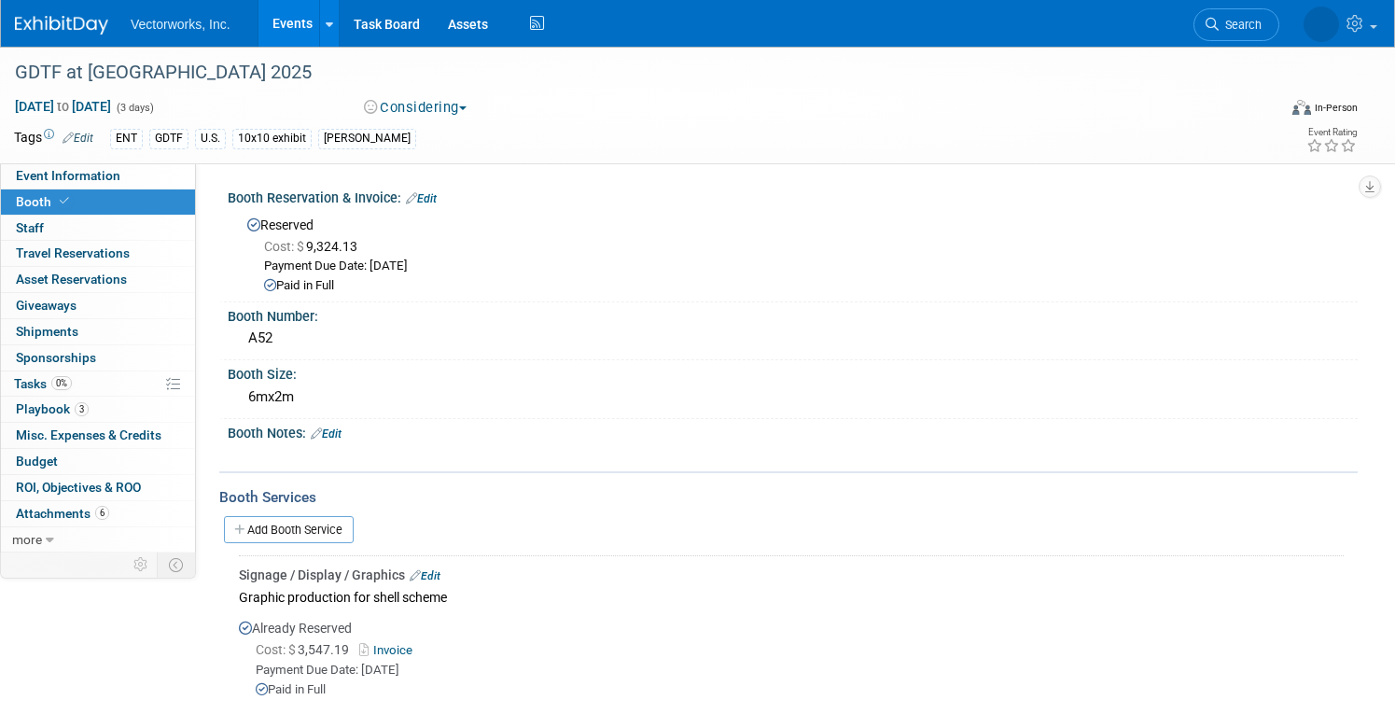 This screenshot has width=1395, height=714. I want to click on span: 3, so click(81, 409).